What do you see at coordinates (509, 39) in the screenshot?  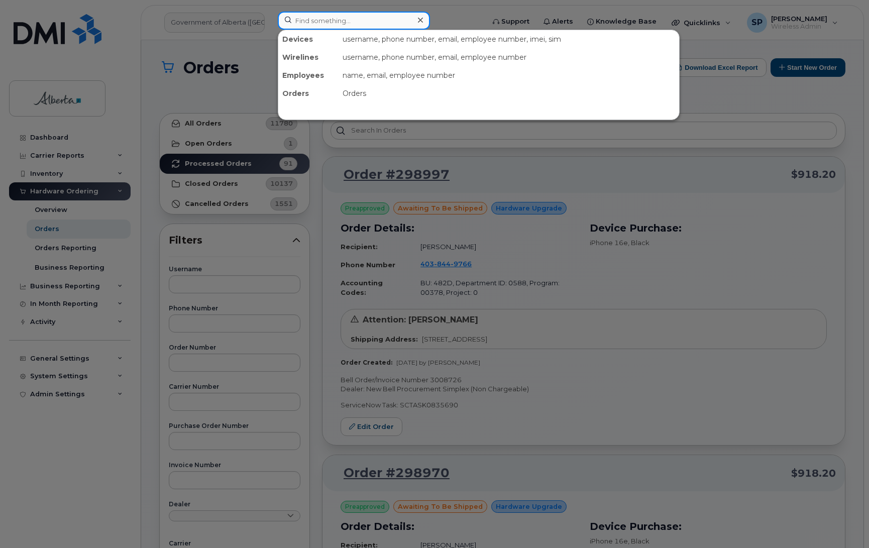 I see `div: username, phone number, email, employee number, imei, sim` at bounding box center [509, 39].